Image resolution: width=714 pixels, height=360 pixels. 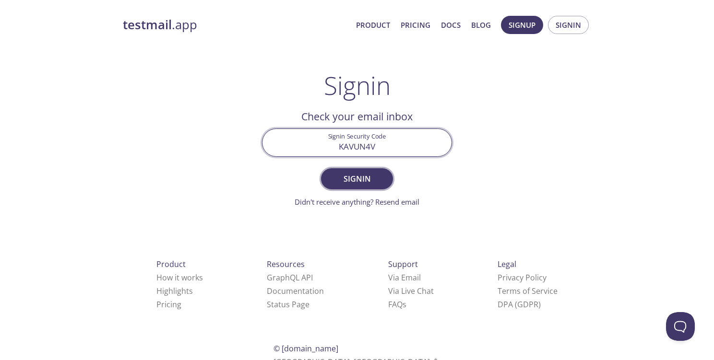 I want to click on span: Resources, so click(x=285, y=264).